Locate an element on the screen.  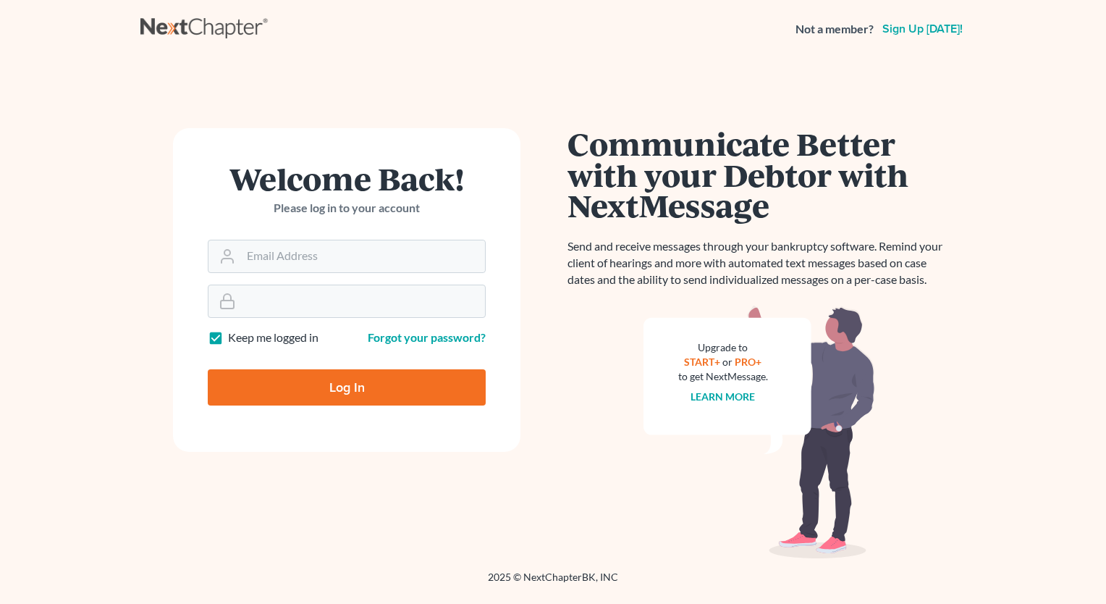
input: Log In is located at coordinates (347, 387).